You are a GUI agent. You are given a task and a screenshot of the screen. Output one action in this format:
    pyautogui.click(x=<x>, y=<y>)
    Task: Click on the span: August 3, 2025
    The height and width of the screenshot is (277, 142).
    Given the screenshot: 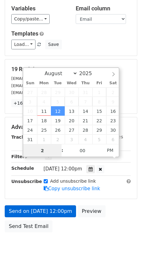 What is the action you would take?
    pyautogui.click(x=30, y=102)
    